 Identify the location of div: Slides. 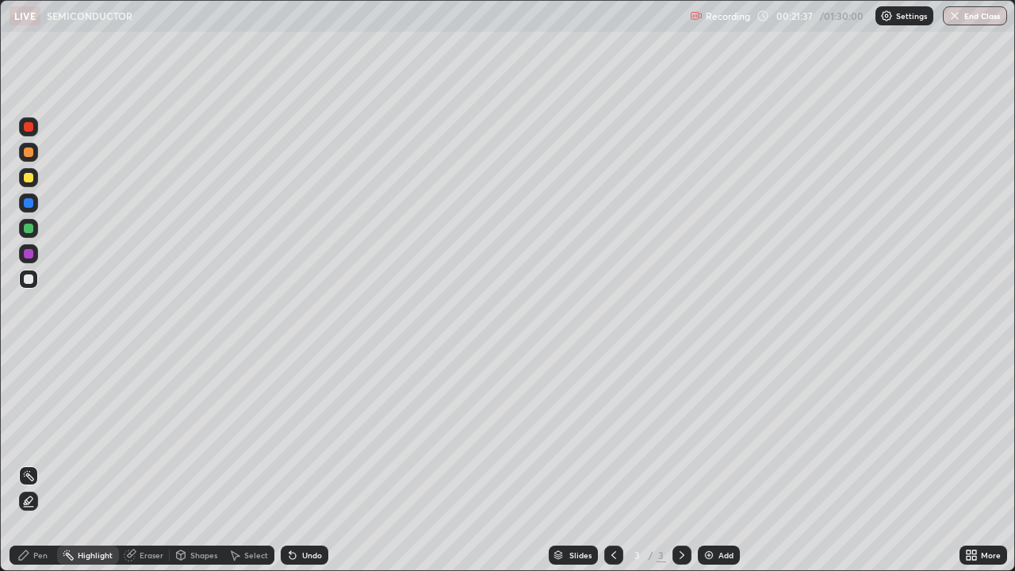
(581, 555).